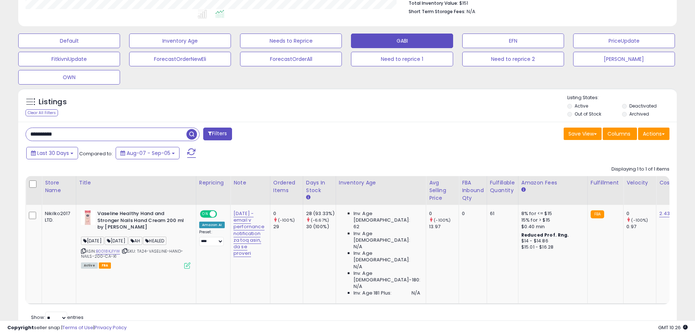 The width and height of the screenshot is (695, 335). I want to click on button: PriceUpdate, so click(624, 41).